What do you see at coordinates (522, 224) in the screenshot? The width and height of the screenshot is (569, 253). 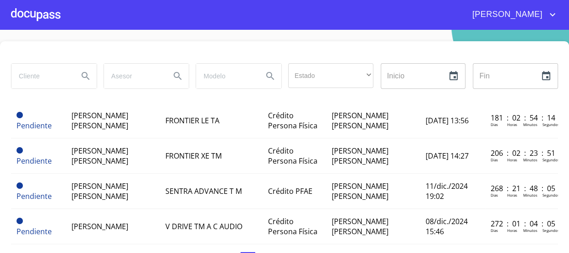 I see `p: 272 : 01 : 04 : 05` at bounding box center [522, 224].